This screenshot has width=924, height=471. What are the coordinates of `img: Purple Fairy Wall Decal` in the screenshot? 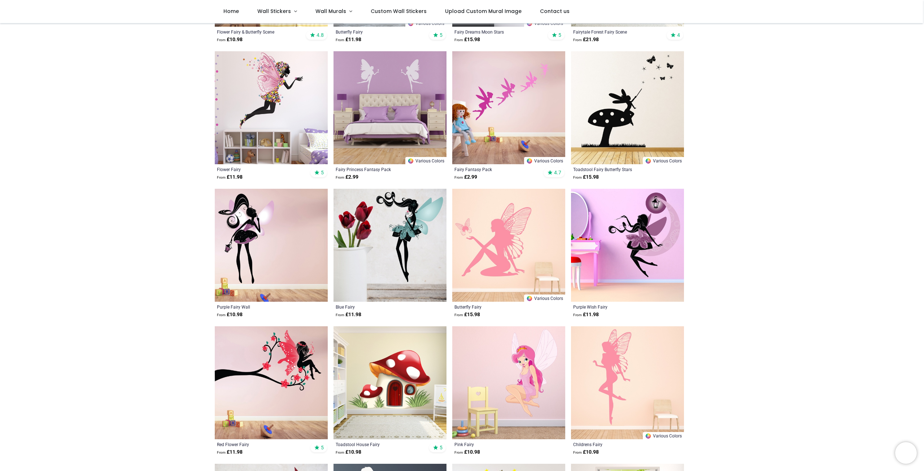 It's located at (271, 245).